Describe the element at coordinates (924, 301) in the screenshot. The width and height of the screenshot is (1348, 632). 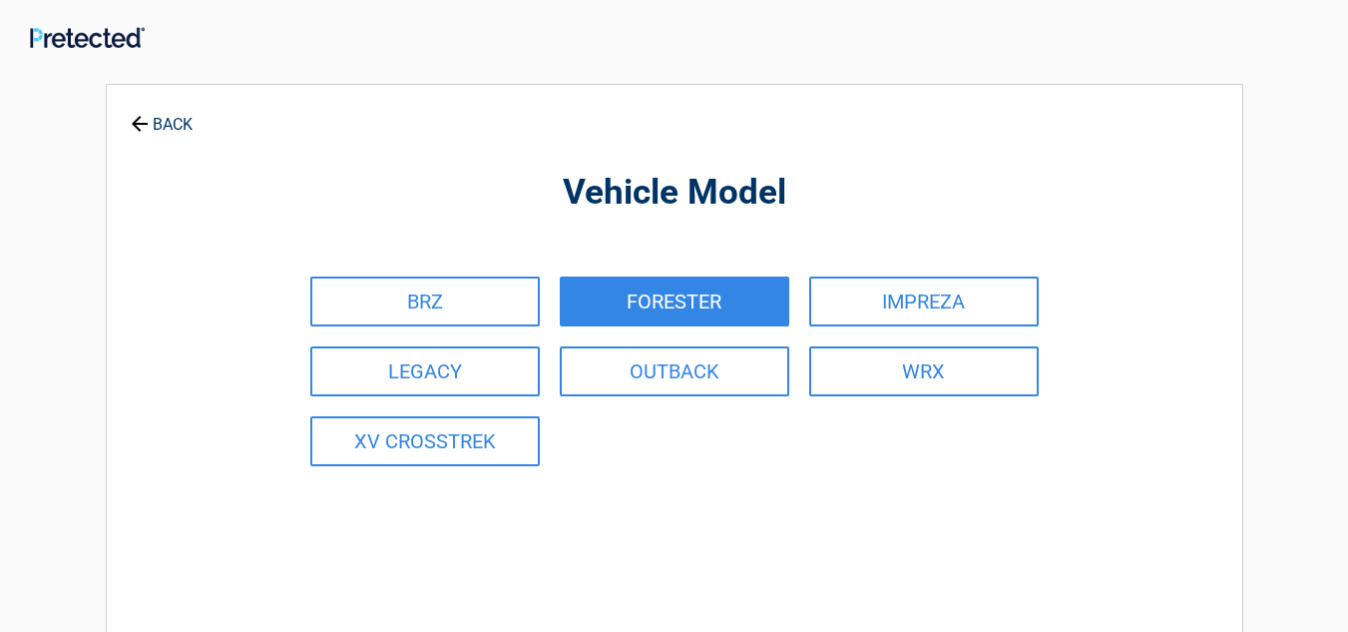
I see `a: IMPREZA` at that location.